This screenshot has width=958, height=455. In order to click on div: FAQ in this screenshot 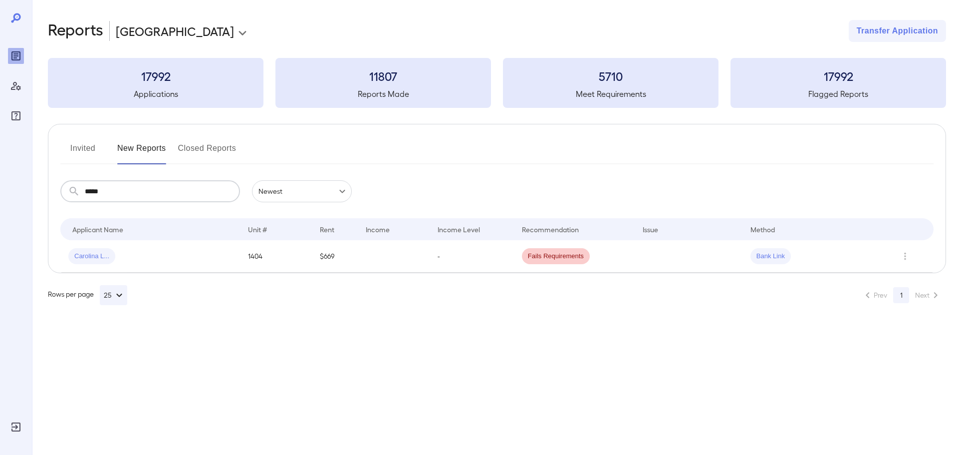, I will do `click(16, 116)`.